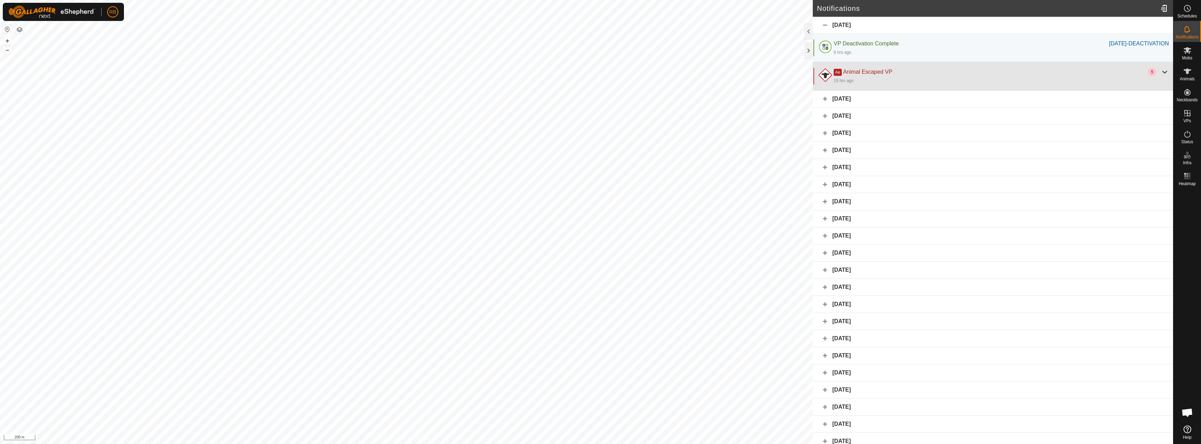 The image size is (1201, 444). Describe the element at coordinates (1187, 142) in the screenshot. I see `span: Status` at that location.